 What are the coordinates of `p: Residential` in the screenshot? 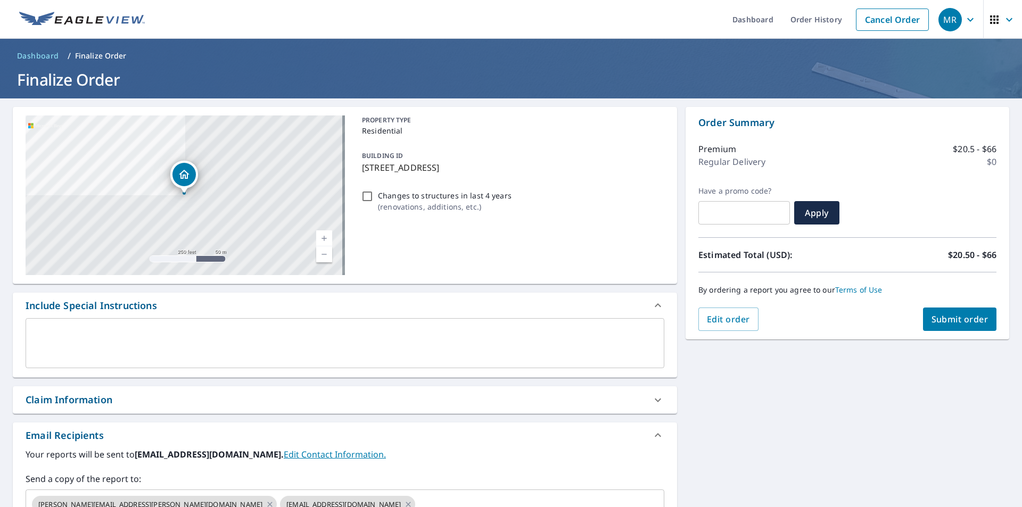 It's located at (511, 130).